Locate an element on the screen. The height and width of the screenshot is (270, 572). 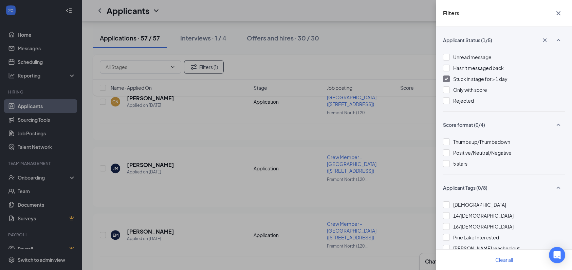
span: Thumbs up/Thumbs down is located at coordinates (482, 142).